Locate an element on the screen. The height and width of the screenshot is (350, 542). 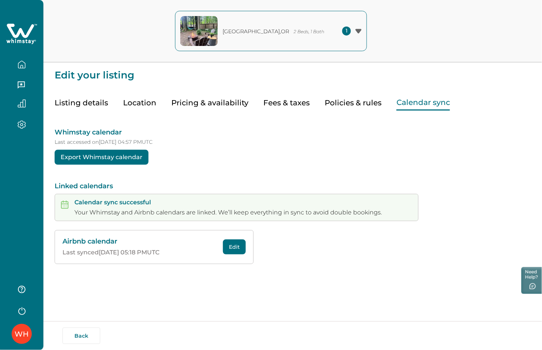
button: Pricing & availability is located at coordinates (210, 103).